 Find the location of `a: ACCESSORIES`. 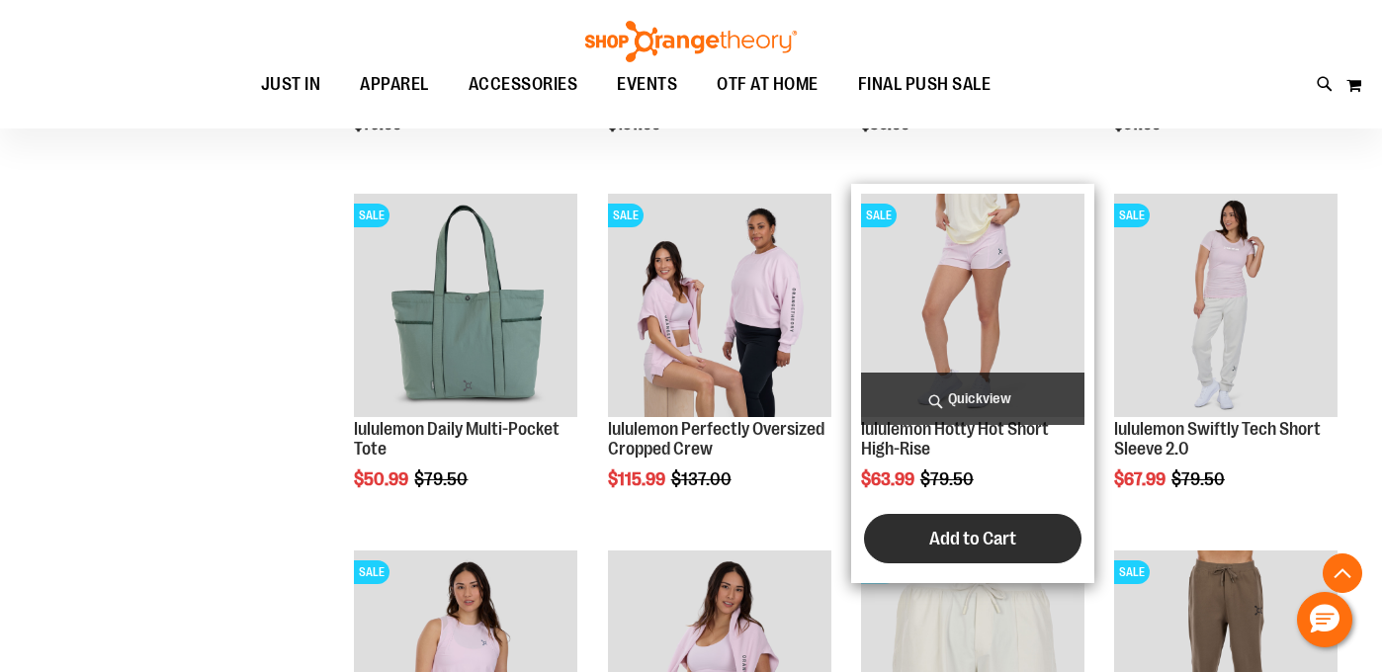

a: ACCESSORIES is located at coordinates (523, 85).